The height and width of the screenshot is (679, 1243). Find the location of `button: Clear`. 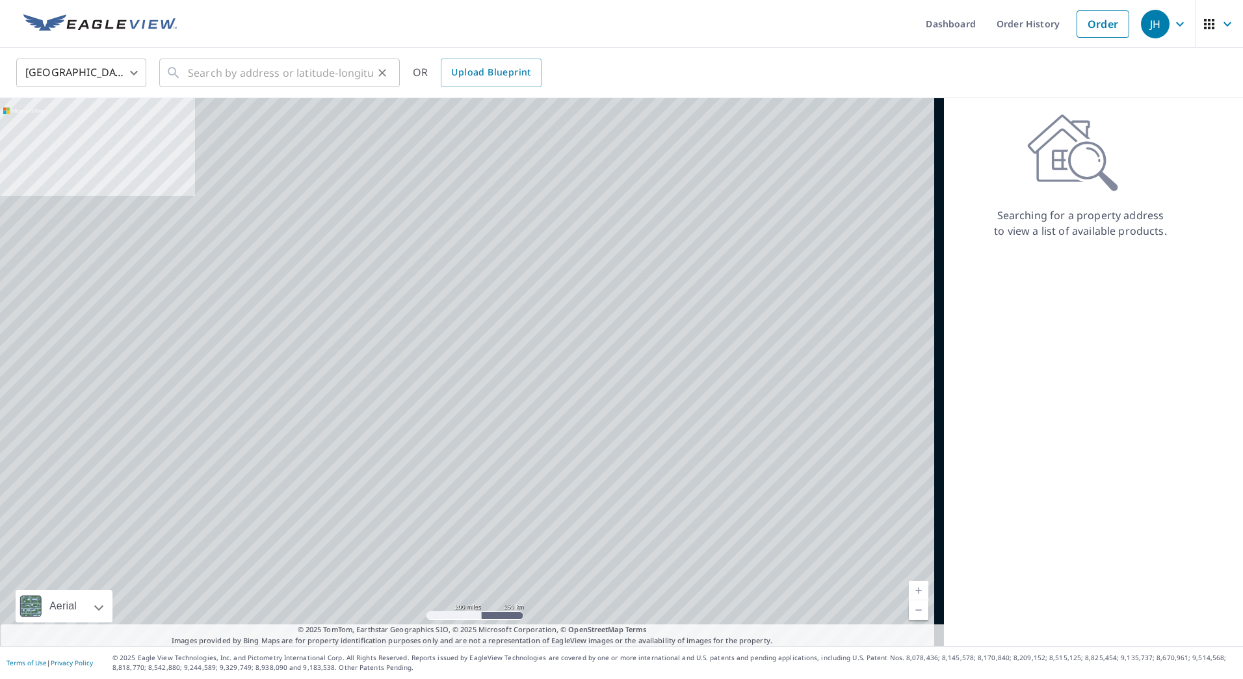

button: Clear is located at coordinates (382, 73).